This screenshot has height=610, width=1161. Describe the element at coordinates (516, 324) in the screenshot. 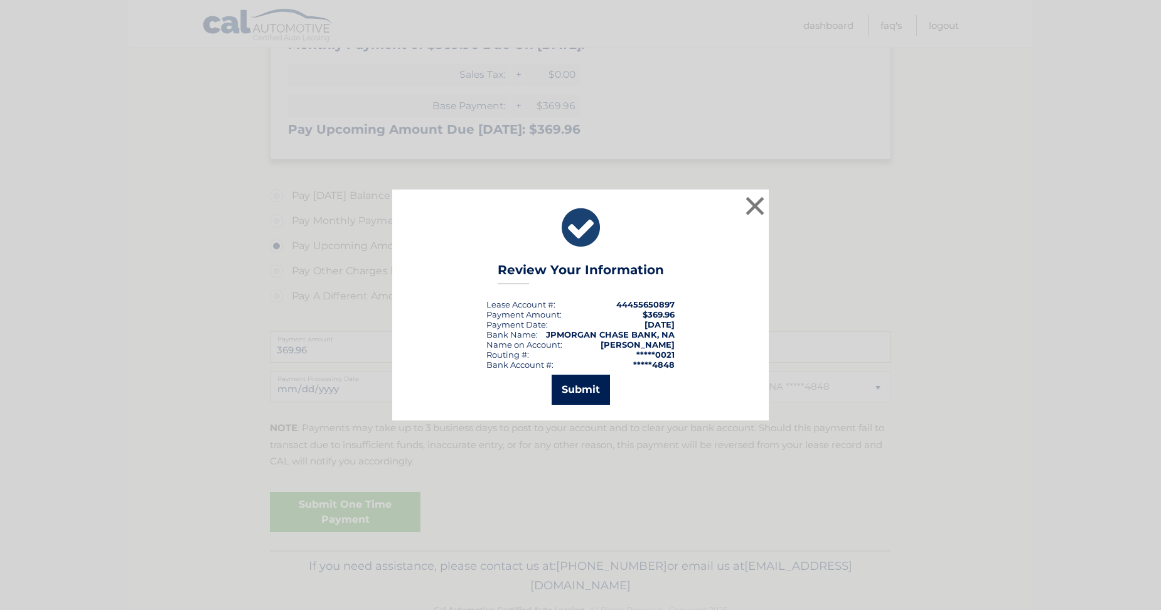

I see `span: Payment Date` at that location.